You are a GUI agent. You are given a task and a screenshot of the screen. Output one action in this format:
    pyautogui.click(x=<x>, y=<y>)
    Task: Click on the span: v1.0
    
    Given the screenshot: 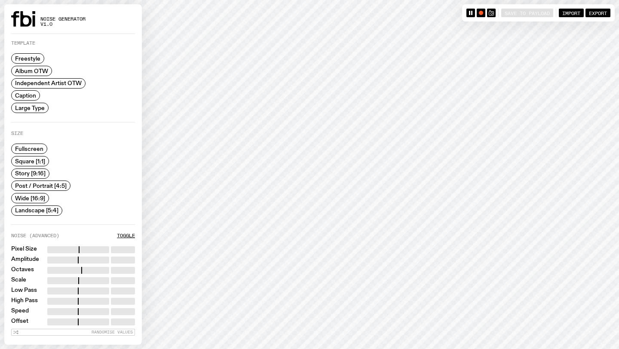 What is the action you would take?
    pyautogui.click(x=63, y=24)
    